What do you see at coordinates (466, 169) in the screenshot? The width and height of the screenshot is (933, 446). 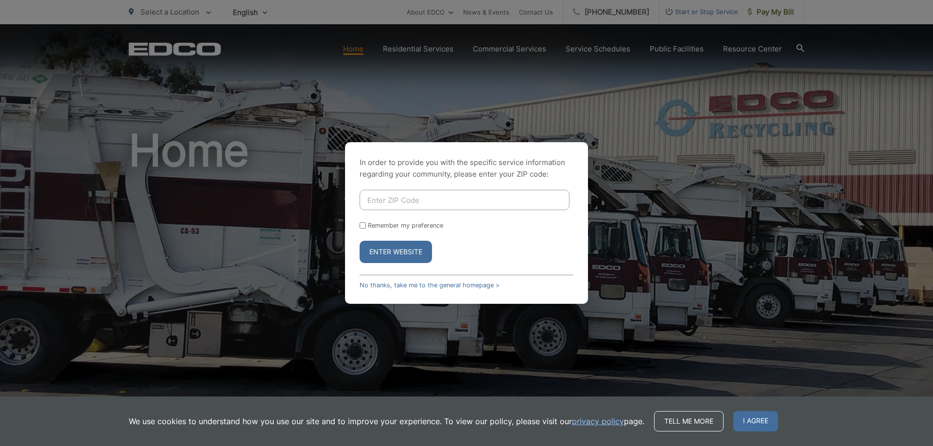 I see `p: In order to provide you with the specific service information regarding your community, please en...` at bounding box center [466, 169].